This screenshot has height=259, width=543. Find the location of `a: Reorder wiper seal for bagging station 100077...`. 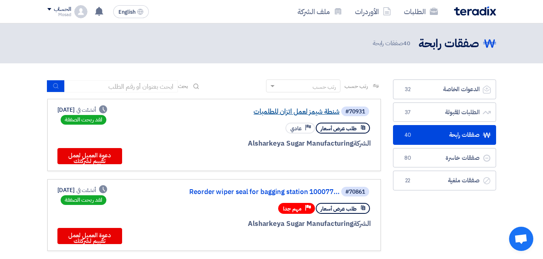

a: Reorder wiper seal for bagging station 100077... is located at coordinates (259, 192).